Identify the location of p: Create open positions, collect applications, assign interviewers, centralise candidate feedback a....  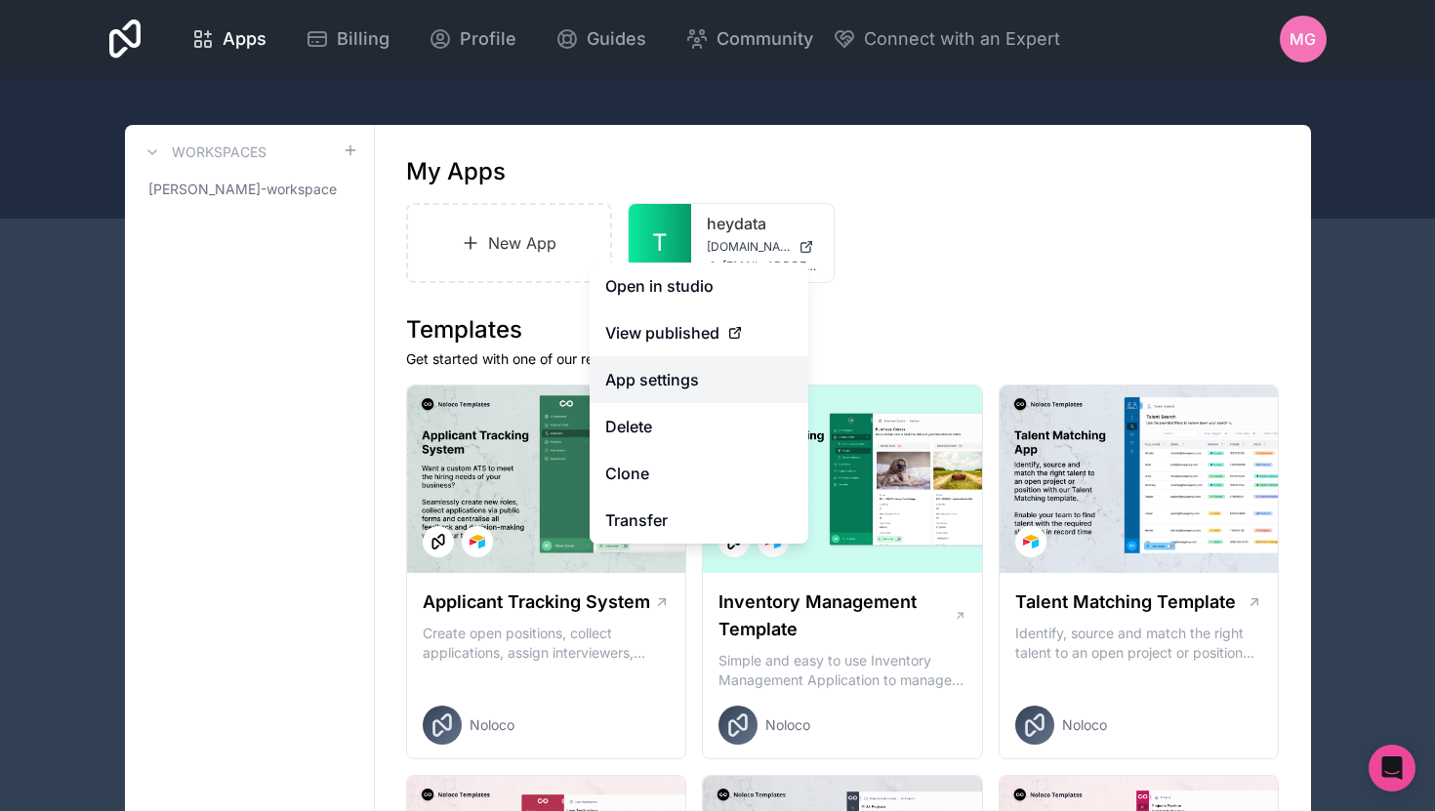
(547, 644).